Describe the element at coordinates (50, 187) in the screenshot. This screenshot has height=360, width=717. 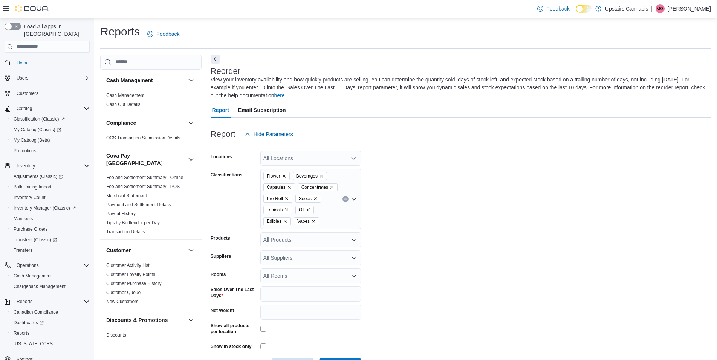
I see `button: Bulk Pricing Import` at that location.